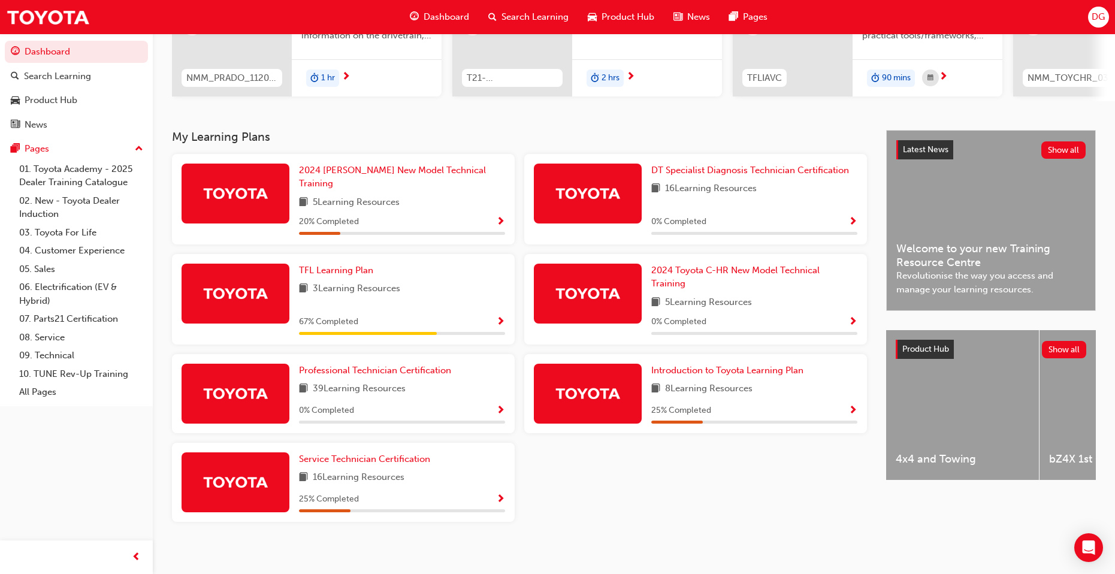  Describe the element at coordinates (1088, 547) in the screenshot. I see `div: Open Intercom Messenger` at that location.